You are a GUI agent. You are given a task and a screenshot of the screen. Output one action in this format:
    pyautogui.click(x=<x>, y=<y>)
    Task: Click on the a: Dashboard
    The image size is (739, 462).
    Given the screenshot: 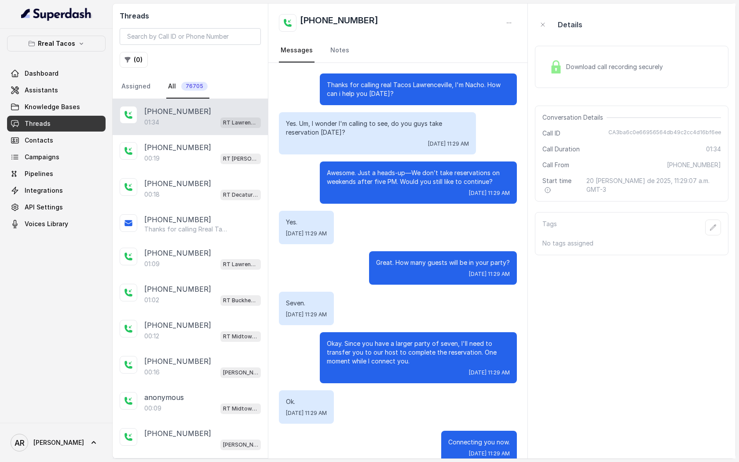 What is the action you would take?
    pyautogui.click(x=56, y=73)
    